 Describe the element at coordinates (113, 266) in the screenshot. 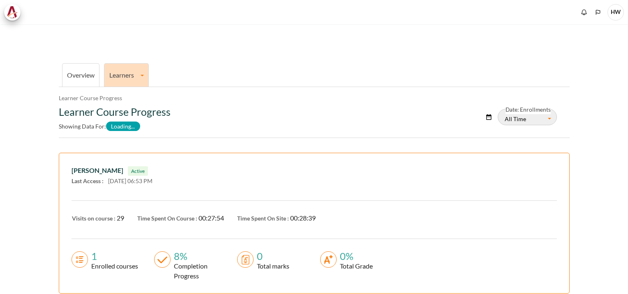

I see `div: Enrolled courses` at that location.